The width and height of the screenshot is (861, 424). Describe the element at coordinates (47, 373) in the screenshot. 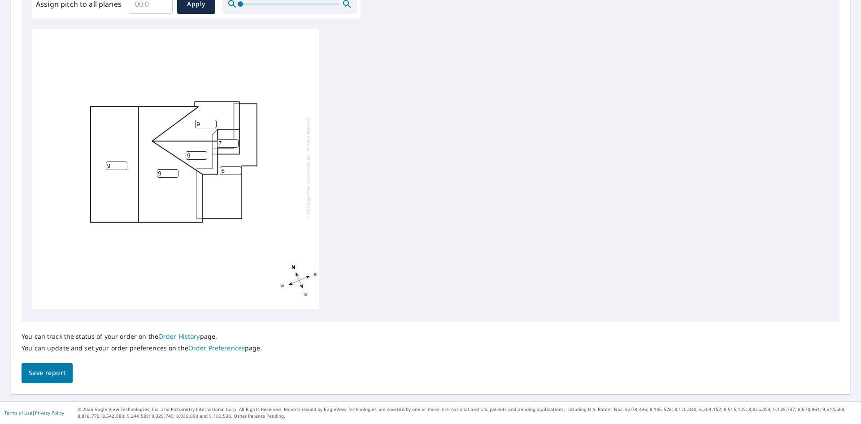

I see `span: Save report` at that location.